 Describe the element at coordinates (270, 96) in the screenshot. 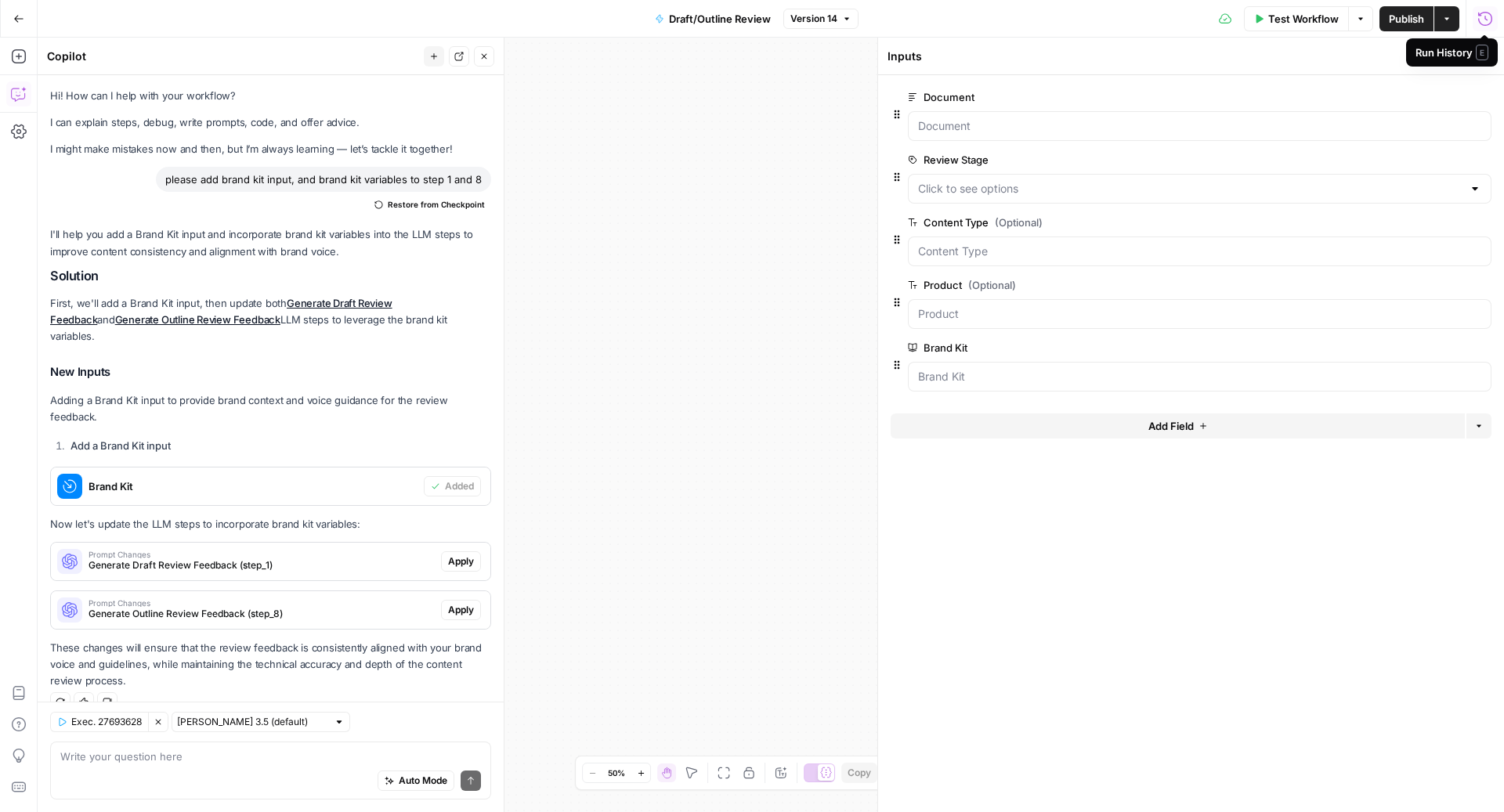

I see `p: Hi! How can I help with your workflow?` at that location.